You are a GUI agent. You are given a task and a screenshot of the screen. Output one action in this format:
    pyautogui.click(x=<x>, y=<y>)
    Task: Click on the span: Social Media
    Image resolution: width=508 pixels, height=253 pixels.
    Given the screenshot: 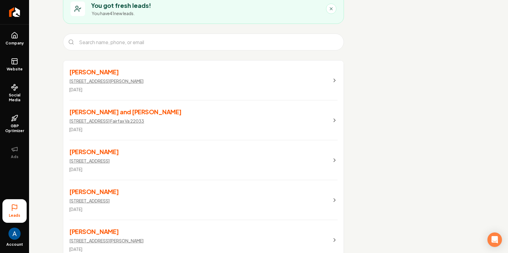 What is the action you would take?
    pyautogui.click(x=15, y=98)
    